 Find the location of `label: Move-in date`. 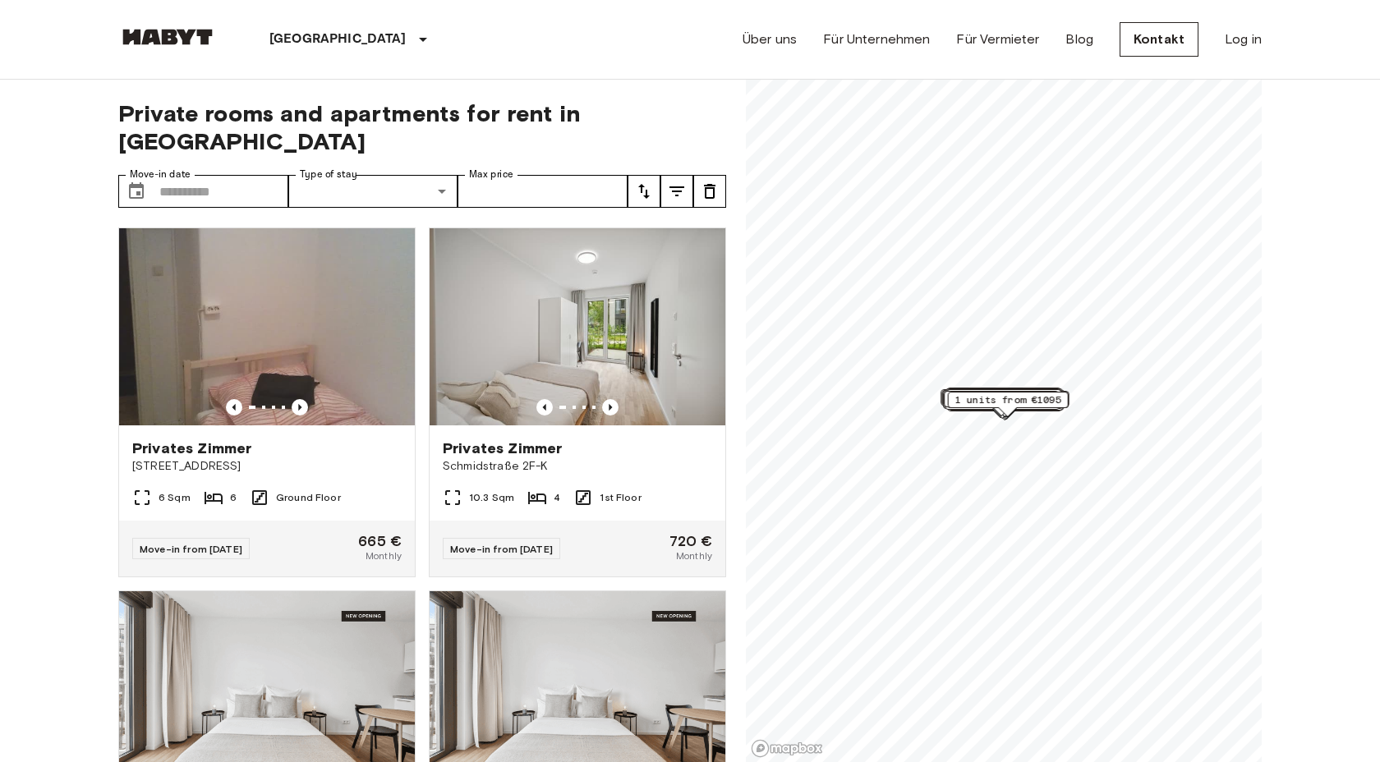

label: Move-in date is located at coordinates (160, 174).